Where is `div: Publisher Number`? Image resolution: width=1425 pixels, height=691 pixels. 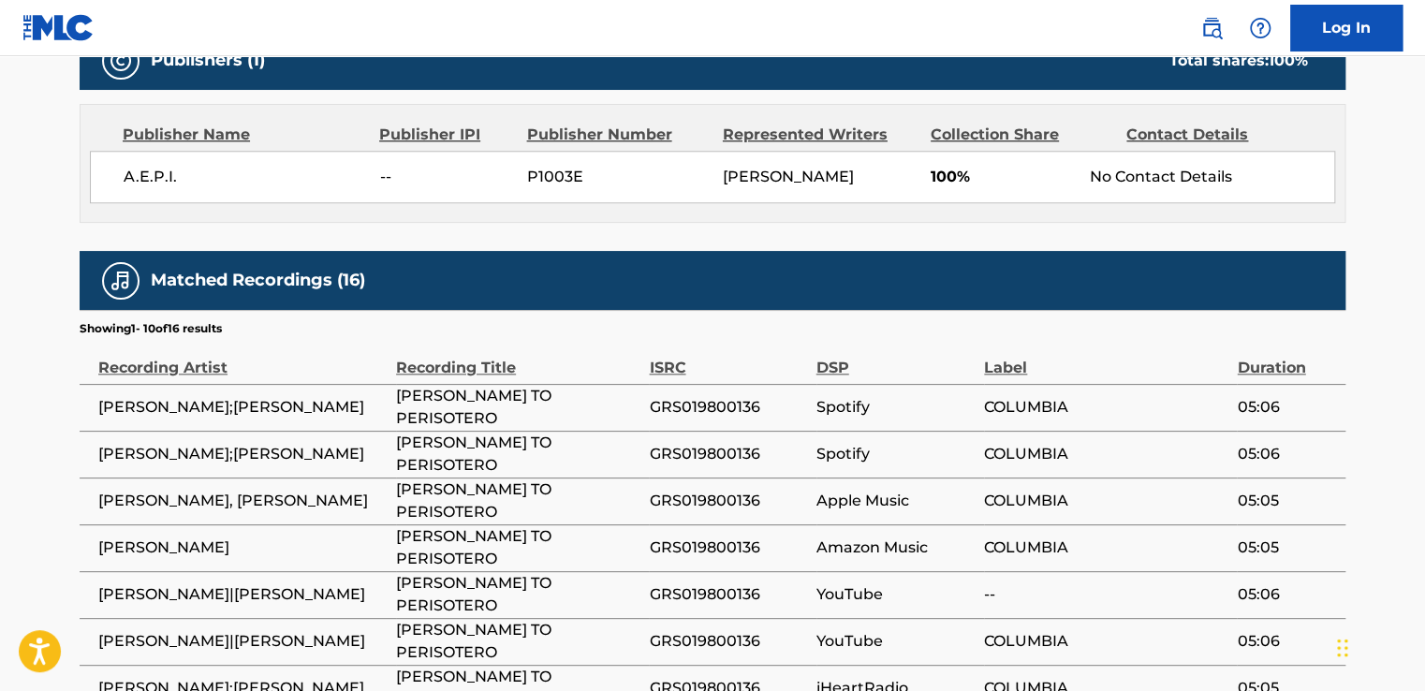 div: Publisher Number is located at coordinates (617, 135).